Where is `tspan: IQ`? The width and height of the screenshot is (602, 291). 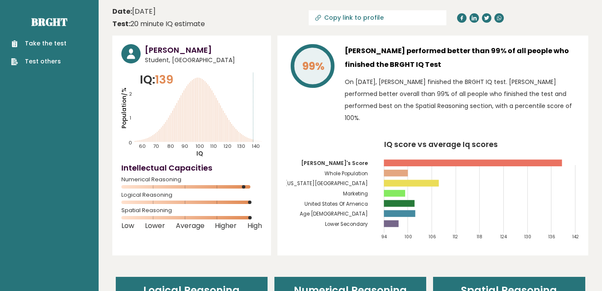 tspan: IQ is located at coordinates (200, 154).